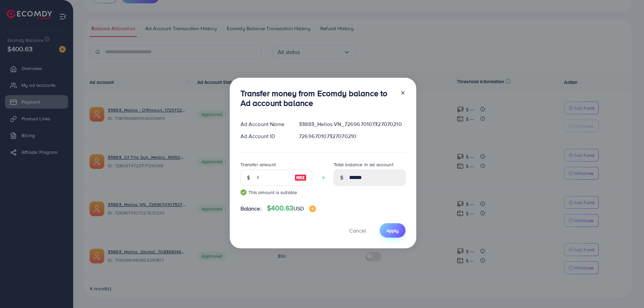  What do you see at coordinates (352, 124) in the screenshot?
I see `div: 33883_Helios VN_7269670107327070210` at bounding box center [352, 124].